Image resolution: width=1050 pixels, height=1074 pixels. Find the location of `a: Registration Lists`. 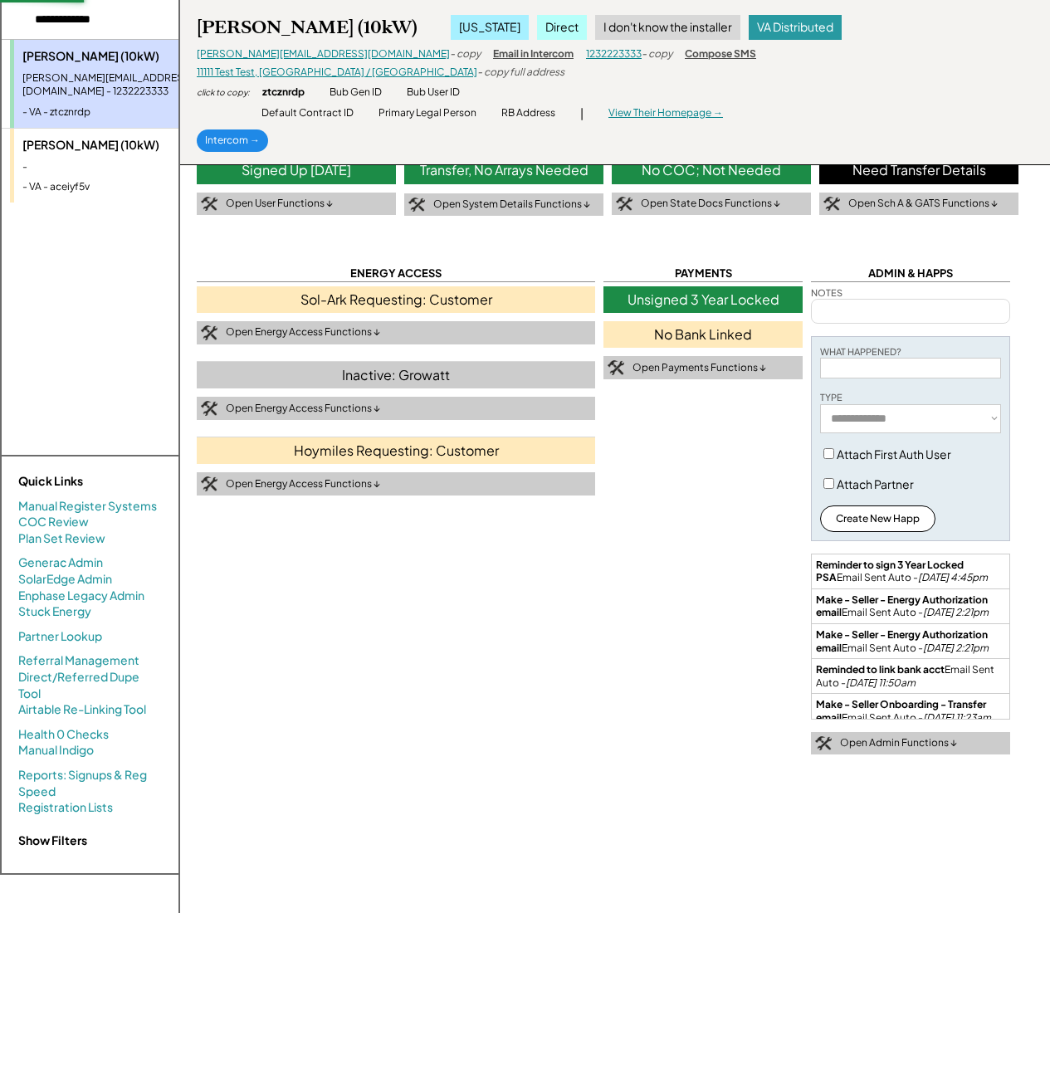

a: Registration Lists is located at coordinates (66, 807).